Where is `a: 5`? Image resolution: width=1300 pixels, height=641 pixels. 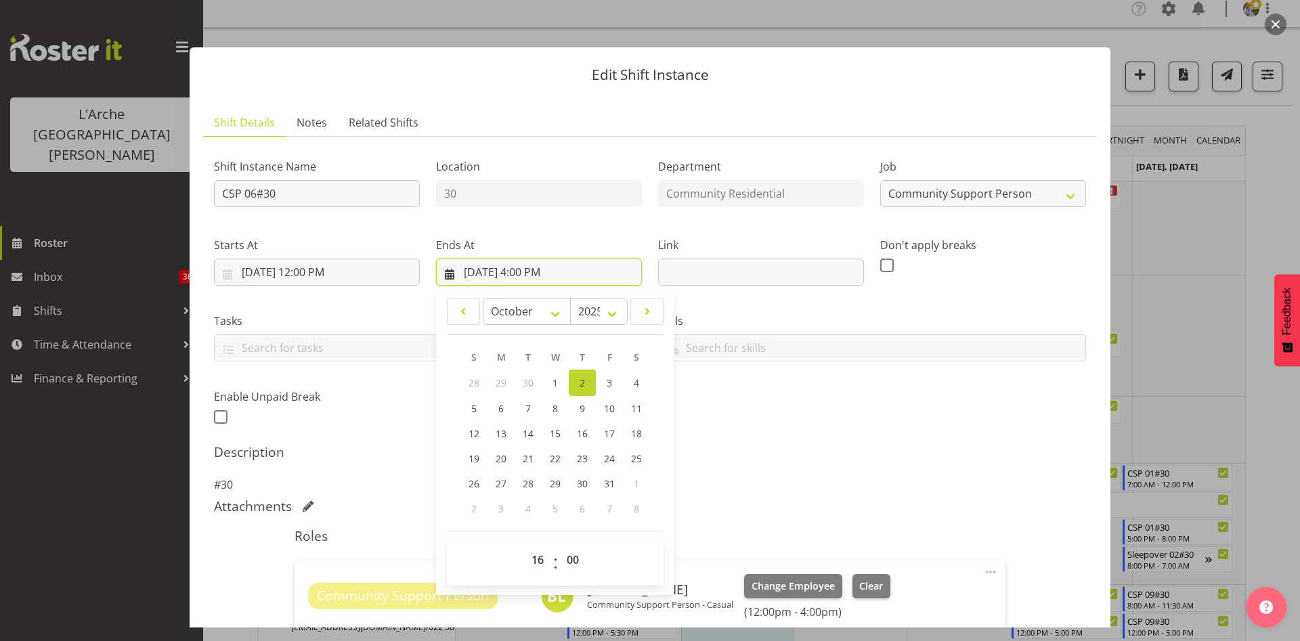
a: 5 is located at coordinates (474, 408).